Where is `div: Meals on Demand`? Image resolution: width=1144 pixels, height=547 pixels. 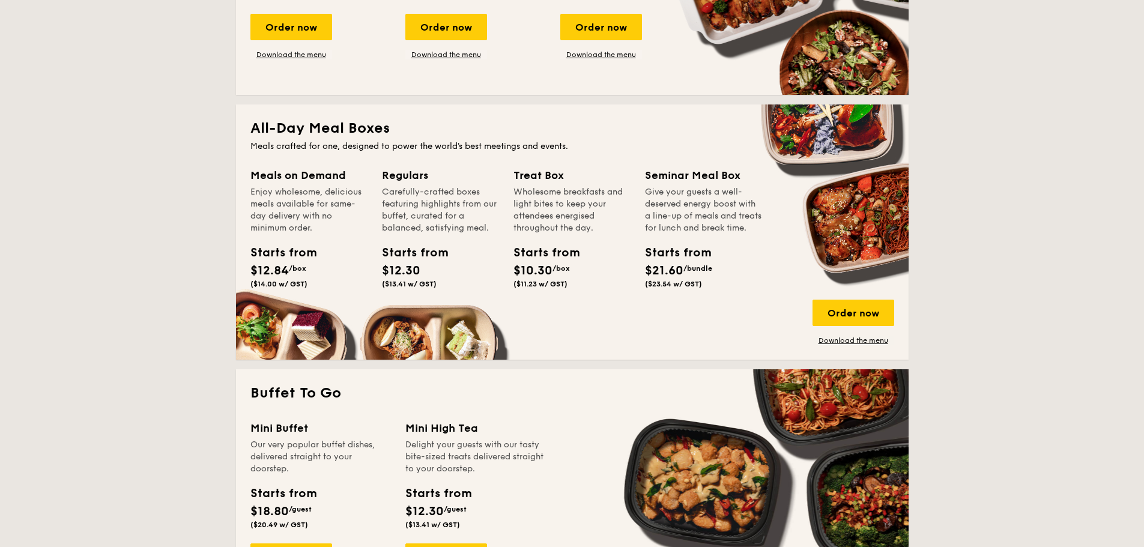 div: Meals on Demand is located at coordinates (309, 175).